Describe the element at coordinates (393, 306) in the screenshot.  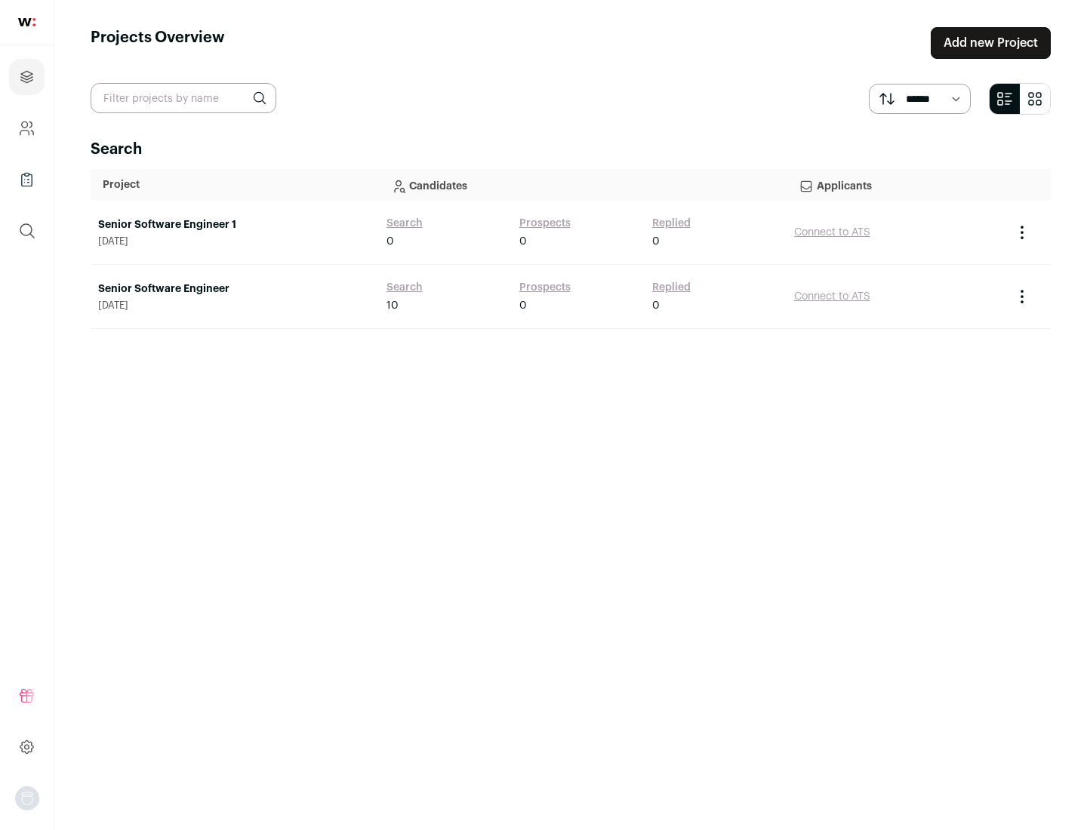
I see `span: 10` at that location.